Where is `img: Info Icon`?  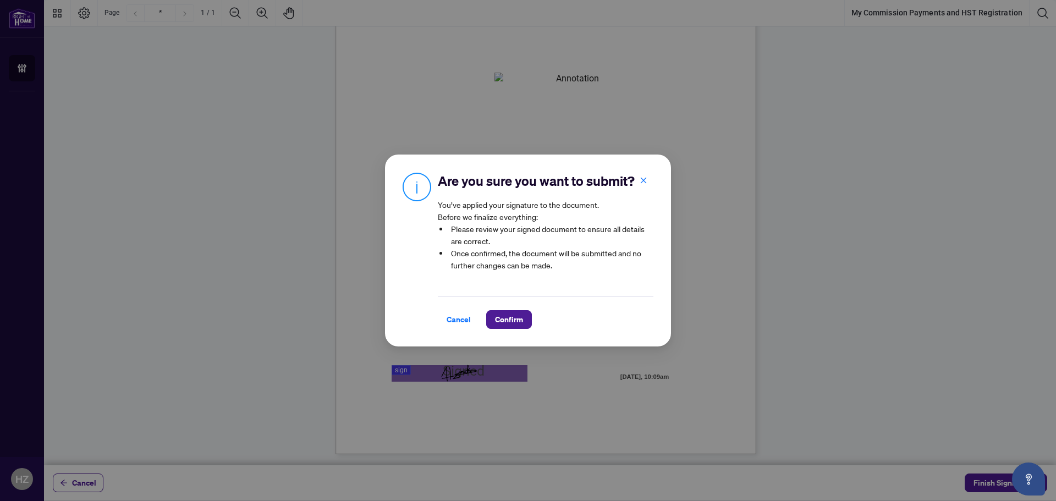 img: Info Icon is located at coordinates (417, 186).